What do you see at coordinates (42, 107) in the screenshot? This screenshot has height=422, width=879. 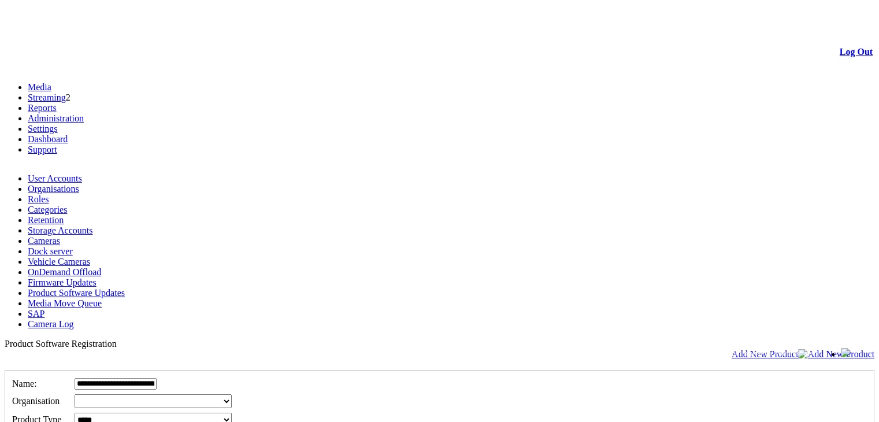 I see `a: Reports` at bounding box center [42, 107].